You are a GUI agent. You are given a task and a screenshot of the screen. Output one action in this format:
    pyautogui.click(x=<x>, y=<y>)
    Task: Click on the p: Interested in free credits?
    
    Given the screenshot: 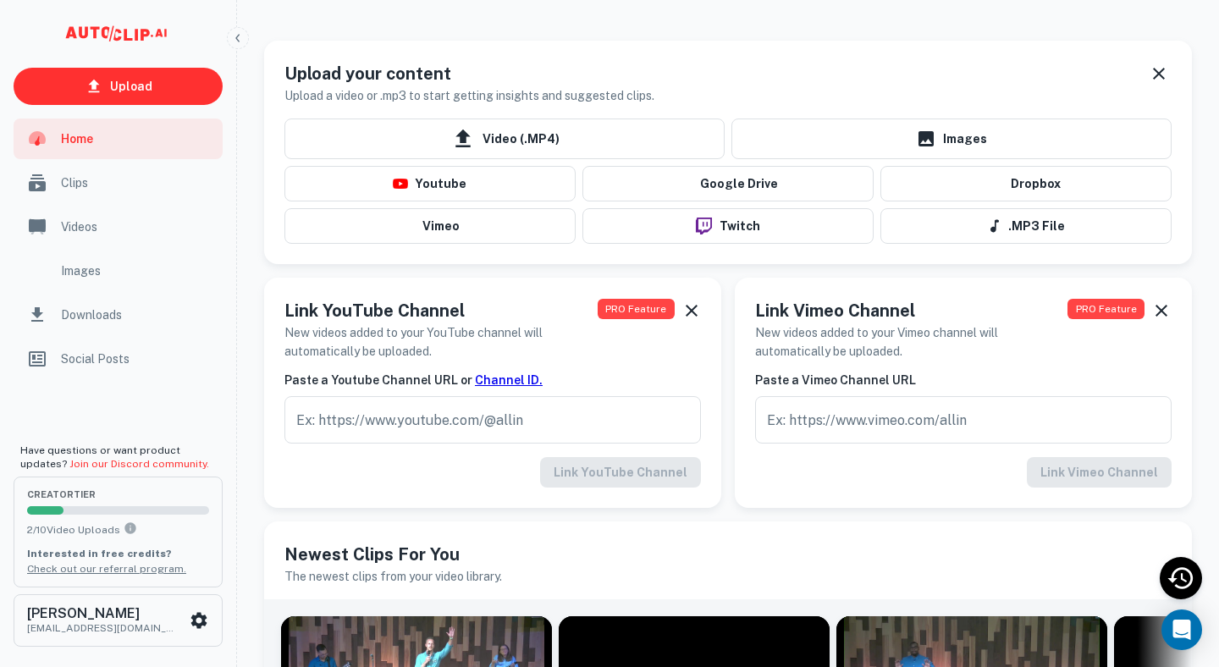 What is the action you would take?
    pyautogui.click(x=118, y=554)
    